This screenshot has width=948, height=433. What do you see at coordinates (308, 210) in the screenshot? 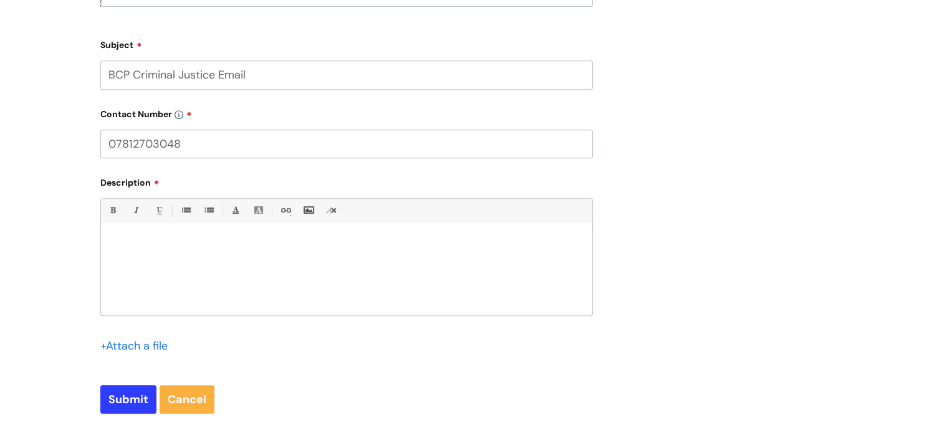
I see `a: Insert Image...` at bounding box center [308, 210].